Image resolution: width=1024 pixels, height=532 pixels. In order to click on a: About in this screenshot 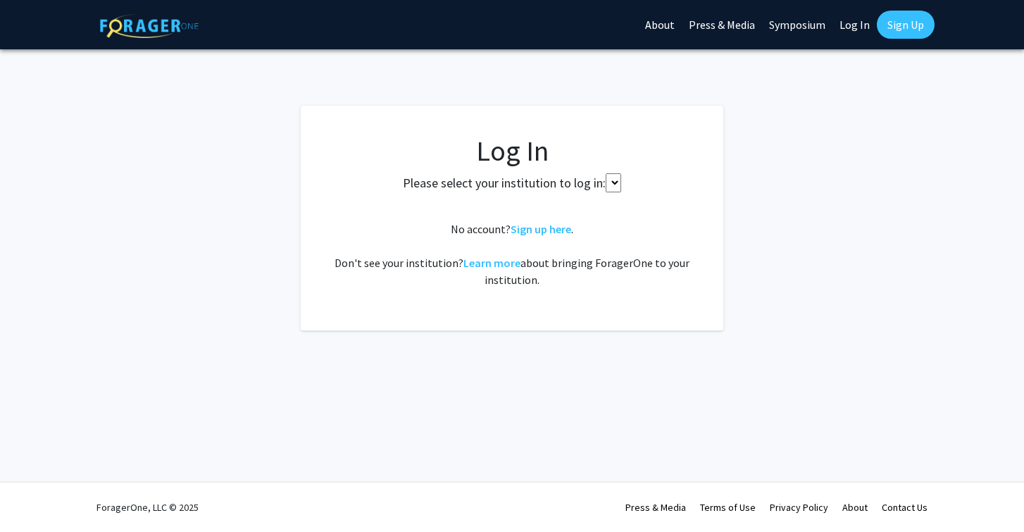, I will do `click(855, 507)`.